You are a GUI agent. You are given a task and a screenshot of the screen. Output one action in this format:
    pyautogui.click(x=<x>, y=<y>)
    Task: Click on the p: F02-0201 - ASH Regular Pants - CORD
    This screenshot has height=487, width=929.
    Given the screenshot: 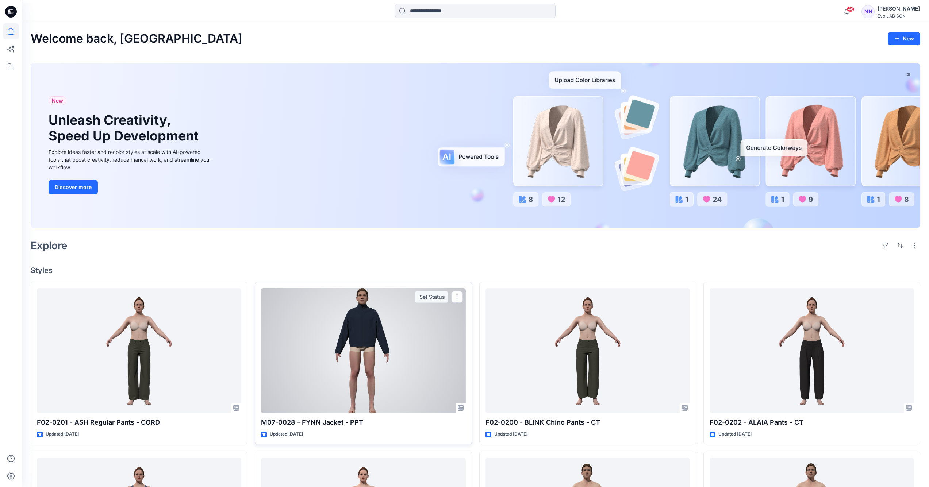 What is the action you would take?
    pyautogui.click(x=139, y=423)
    